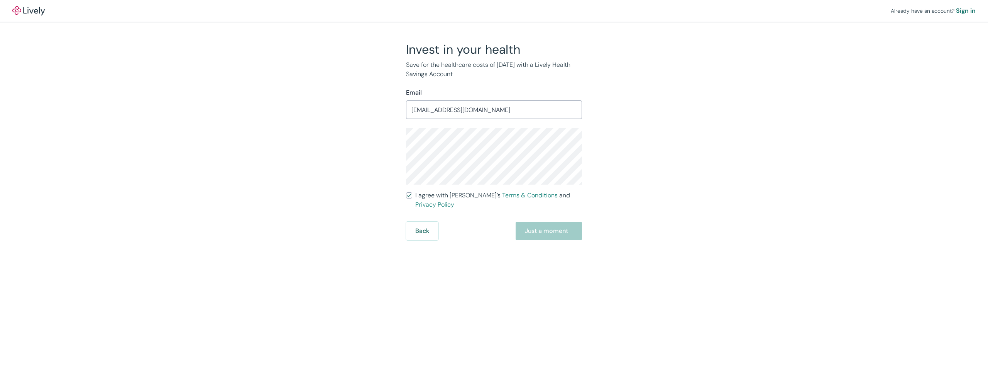  Describe the element at coordinates (414, 93) in the screenshot. I see `label: Email` at that location.